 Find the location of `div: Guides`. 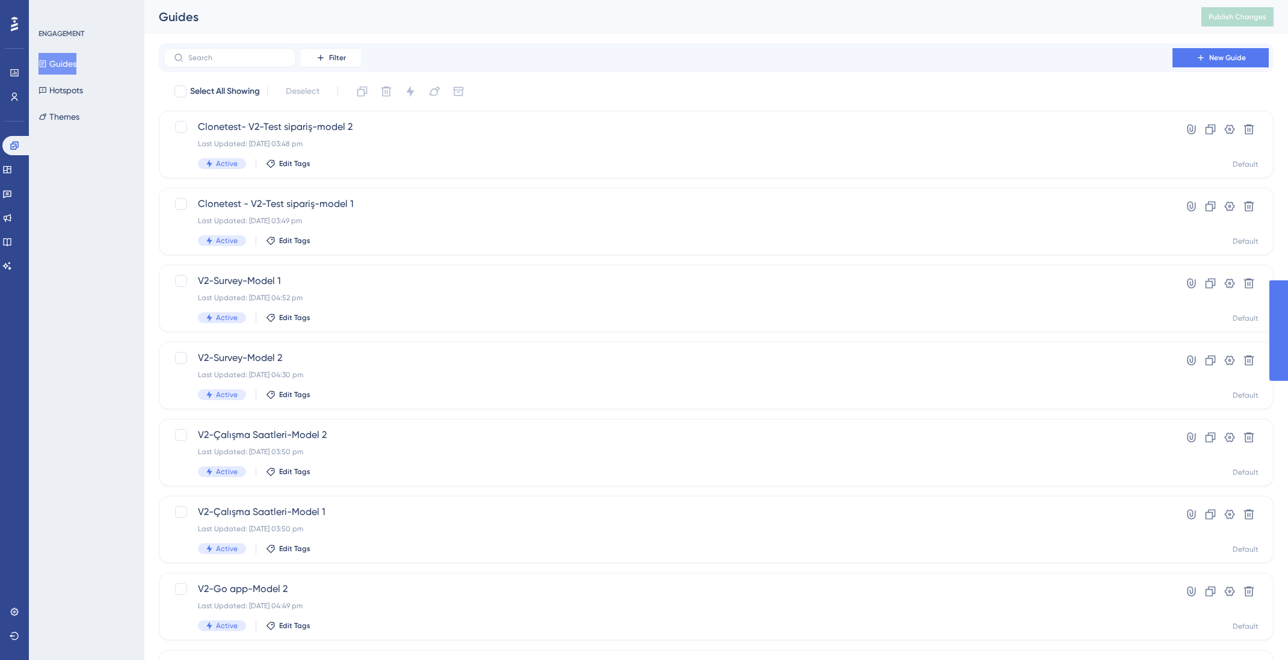

div: Guides is located at coordinates (665, 17).